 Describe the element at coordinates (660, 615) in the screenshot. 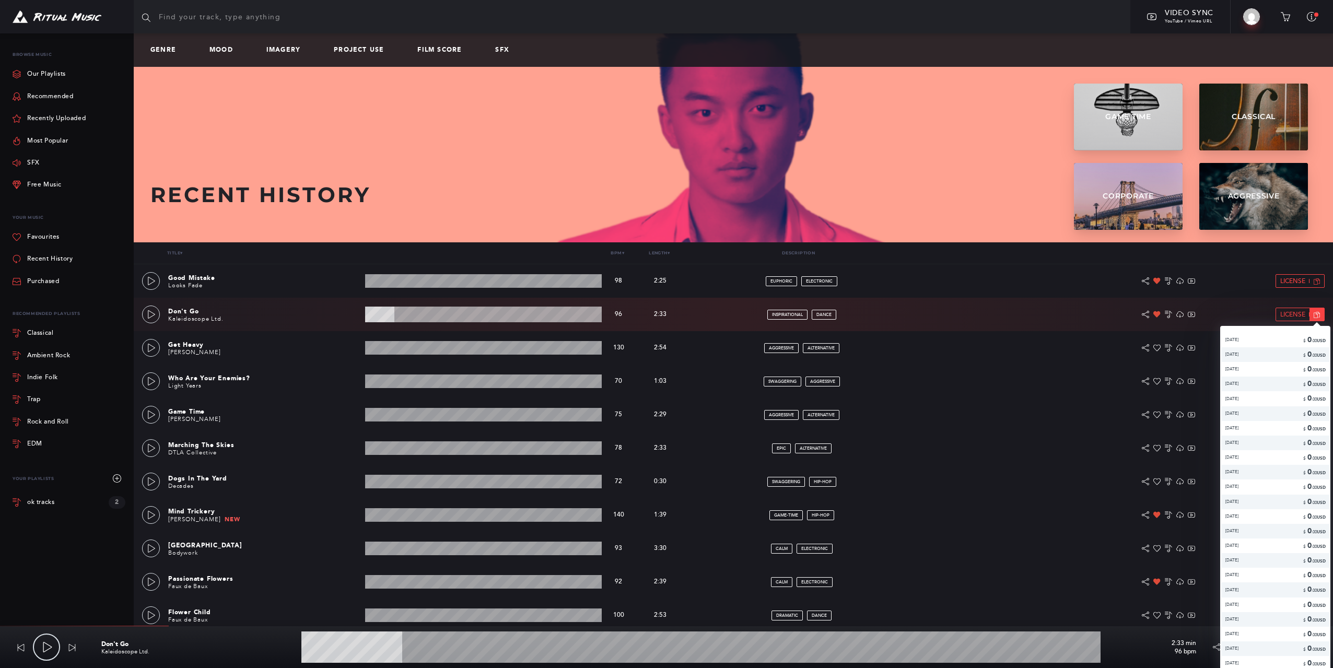

I see `p: 2:53` at that location.